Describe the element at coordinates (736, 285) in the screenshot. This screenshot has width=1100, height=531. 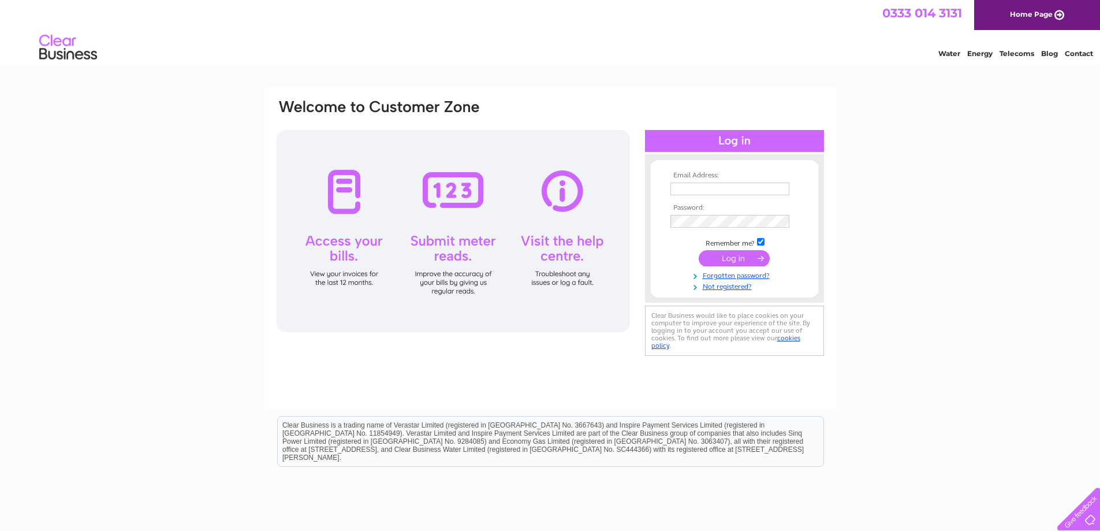
I see `a: Not registered?` at that location.